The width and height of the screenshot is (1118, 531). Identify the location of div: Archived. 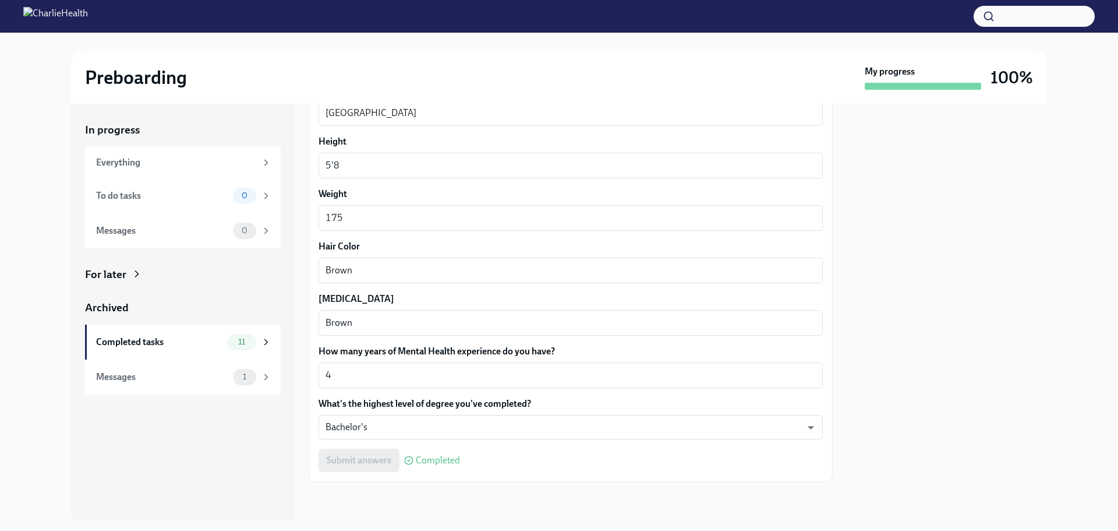
(183, 308).